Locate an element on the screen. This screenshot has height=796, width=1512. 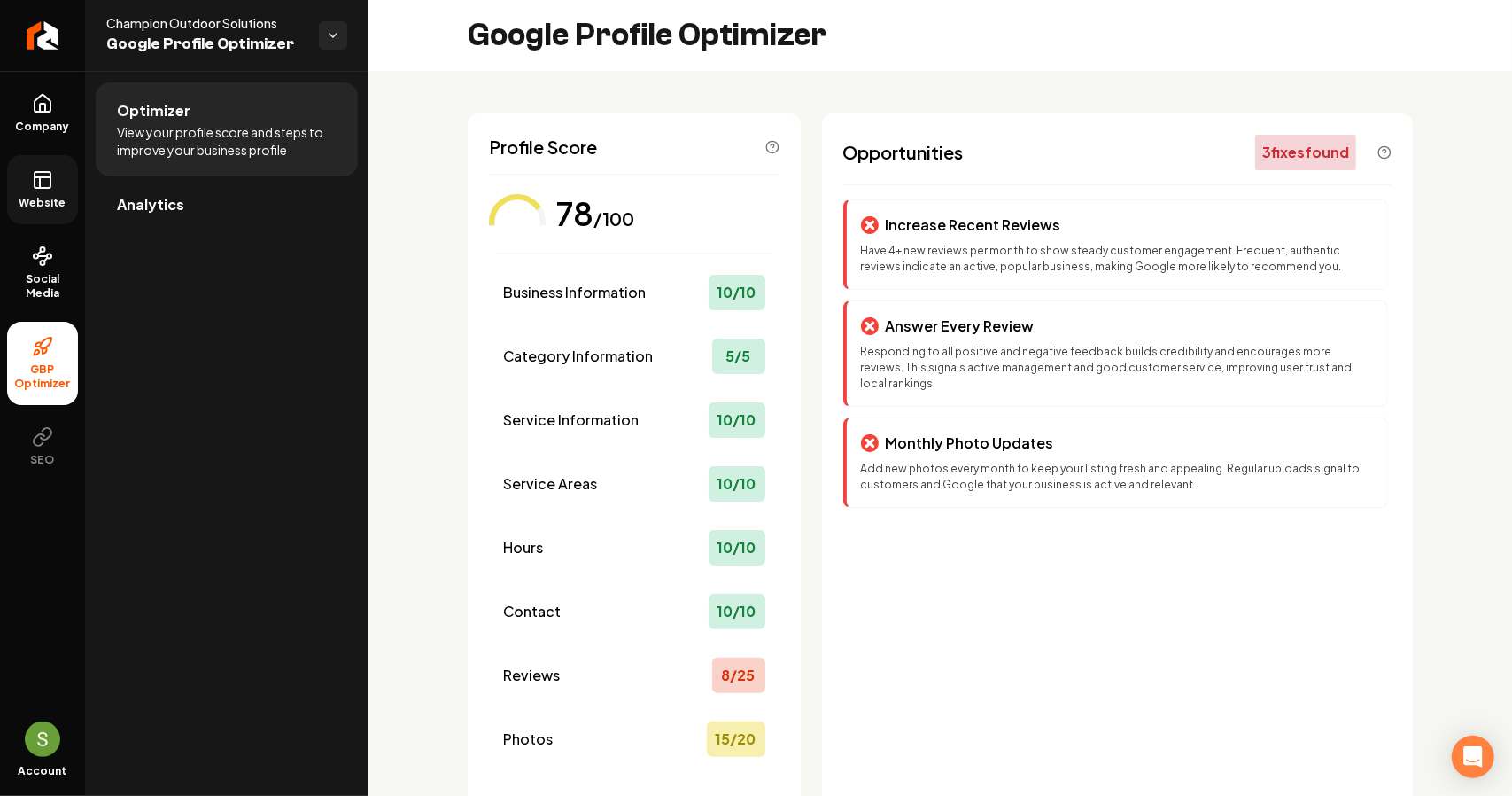
div: Answer Every ReviewResponding to all positive and negative feedback builds credibility and encour... is located at coordinates (1115, 354).